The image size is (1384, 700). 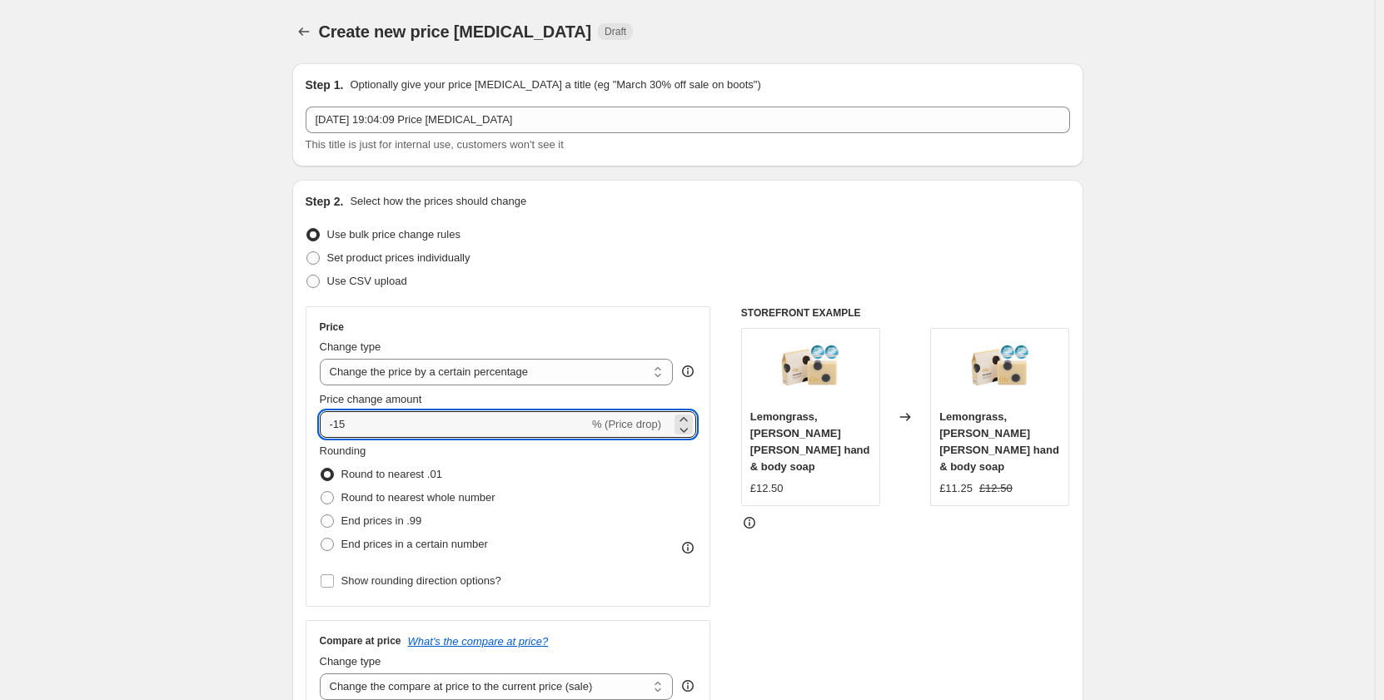 What do you see at coordinates (418, 497) in the screenshot?
I see `span: Round to nearest whole number` at bounding box center [418, 497].